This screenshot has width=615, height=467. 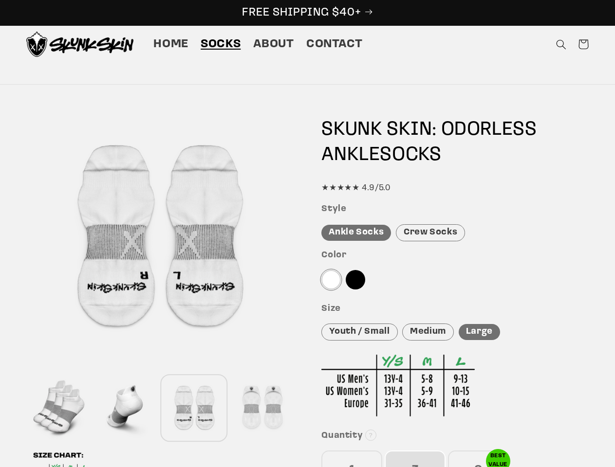 What do you see at coordinates (80, 44) in the screenshot?
I see `img: Skunk Skin Anti-Odor Socks.` at bounding box center [80, 44].